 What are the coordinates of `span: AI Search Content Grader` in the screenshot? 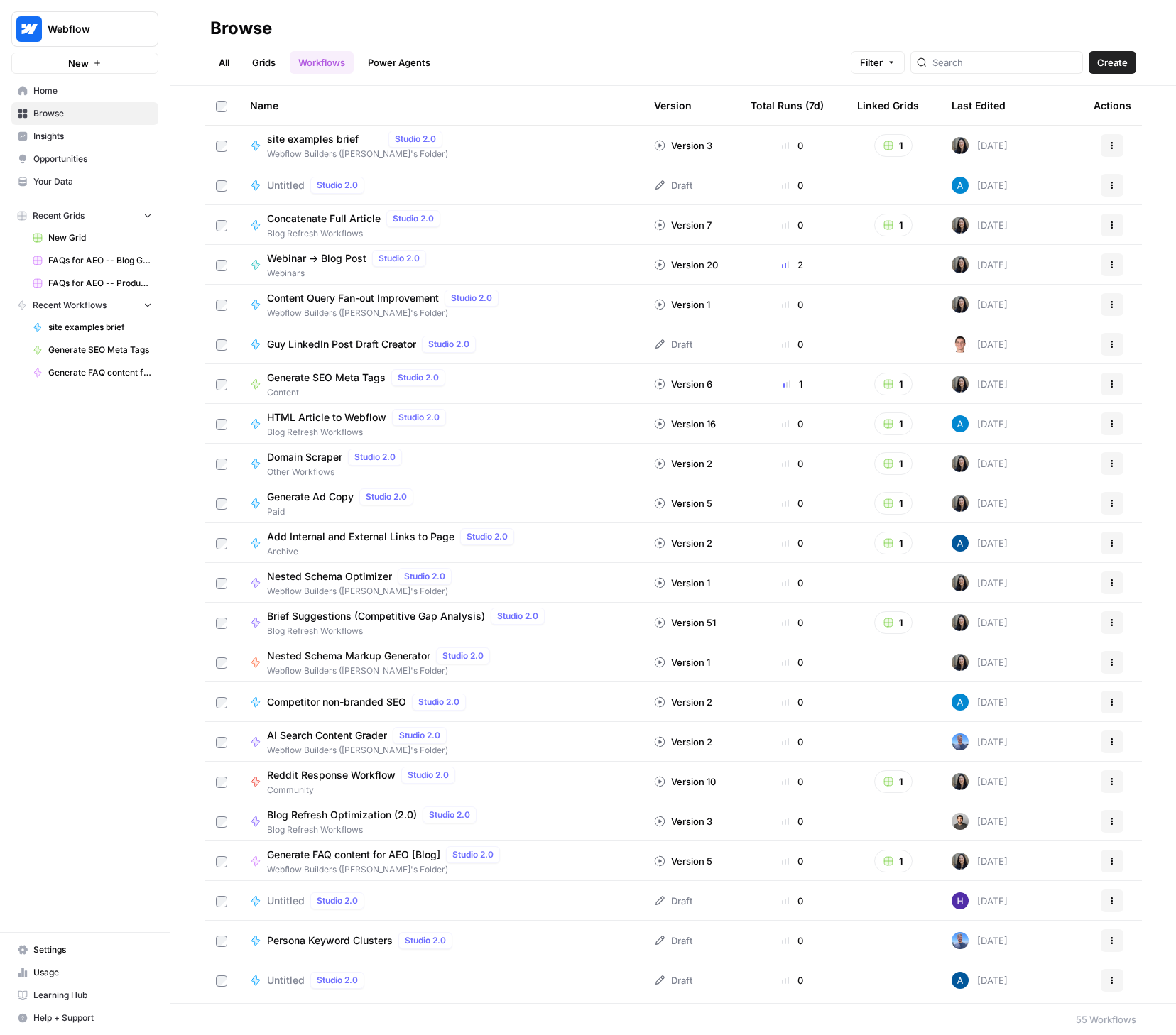 It's located at (327, 736).